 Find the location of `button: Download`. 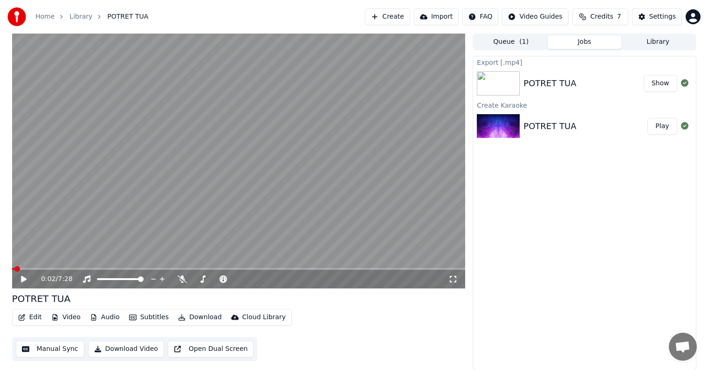

button: Download is located at coordinates (200, 317).